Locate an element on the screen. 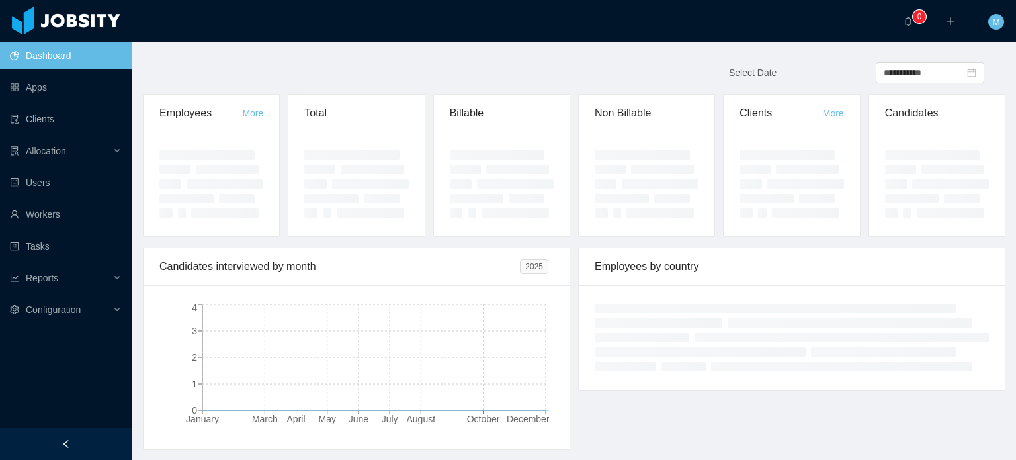 This screenshot has width=1016, height=460. div: Billable is located at coordinates (501, 113).